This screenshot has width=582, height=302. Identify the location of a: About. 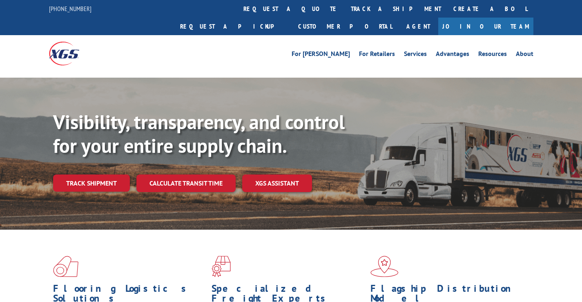
(524, 55).